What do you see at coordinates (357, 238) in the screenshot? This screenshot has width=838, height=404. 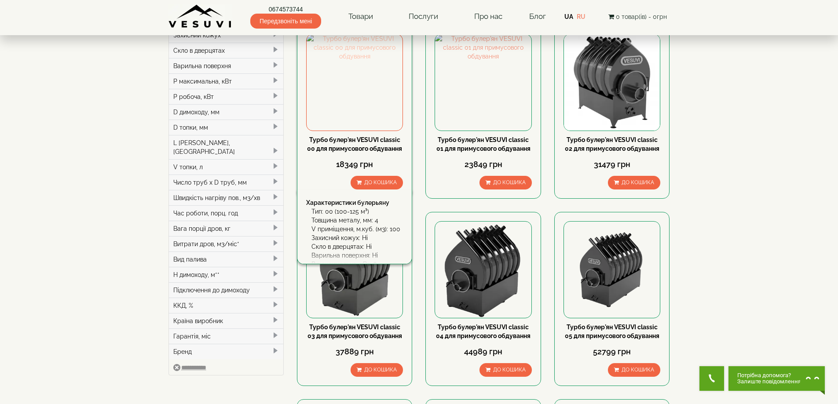 I see `div: Захисний кожух: Ні` at bounding box center [357, 238].